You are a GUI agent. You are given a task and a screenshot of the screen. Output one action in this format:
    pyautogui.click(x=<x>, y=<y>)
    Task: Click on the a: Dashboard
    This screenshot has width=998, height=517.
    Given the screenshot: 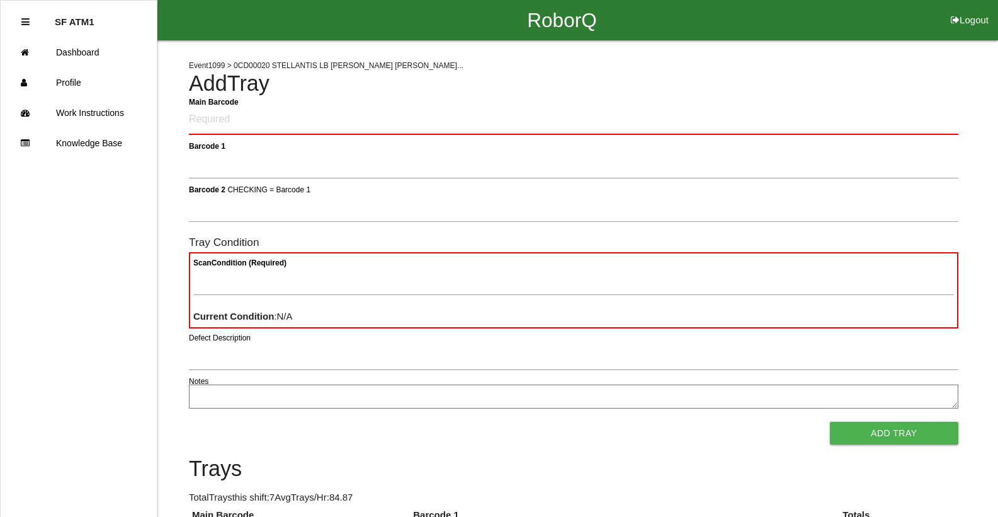 What is the action you would take?
    pyautogui.click(x=79, y=52)
    